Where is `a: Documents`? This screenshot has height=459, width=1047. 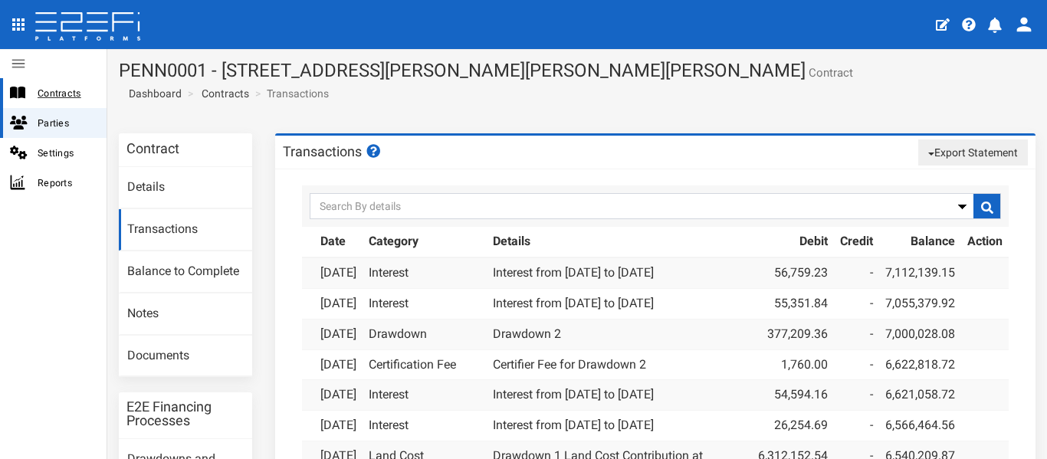
a: Documents is located at coordinates (185, 356).